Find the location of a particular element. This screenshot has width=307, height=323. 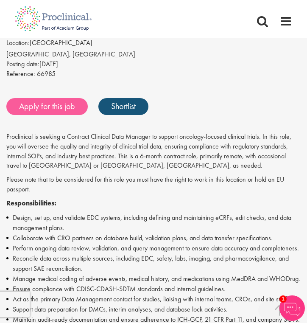

a: Shortlist is located at coordinates (123, 106).